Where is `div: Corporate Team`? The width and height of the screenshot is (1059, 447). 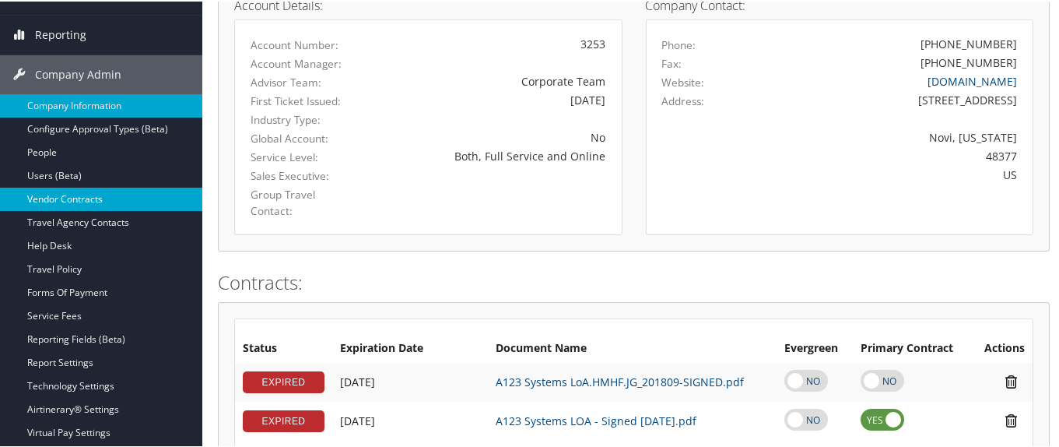 div: Corporate Team is located at coordinates (491, 79).